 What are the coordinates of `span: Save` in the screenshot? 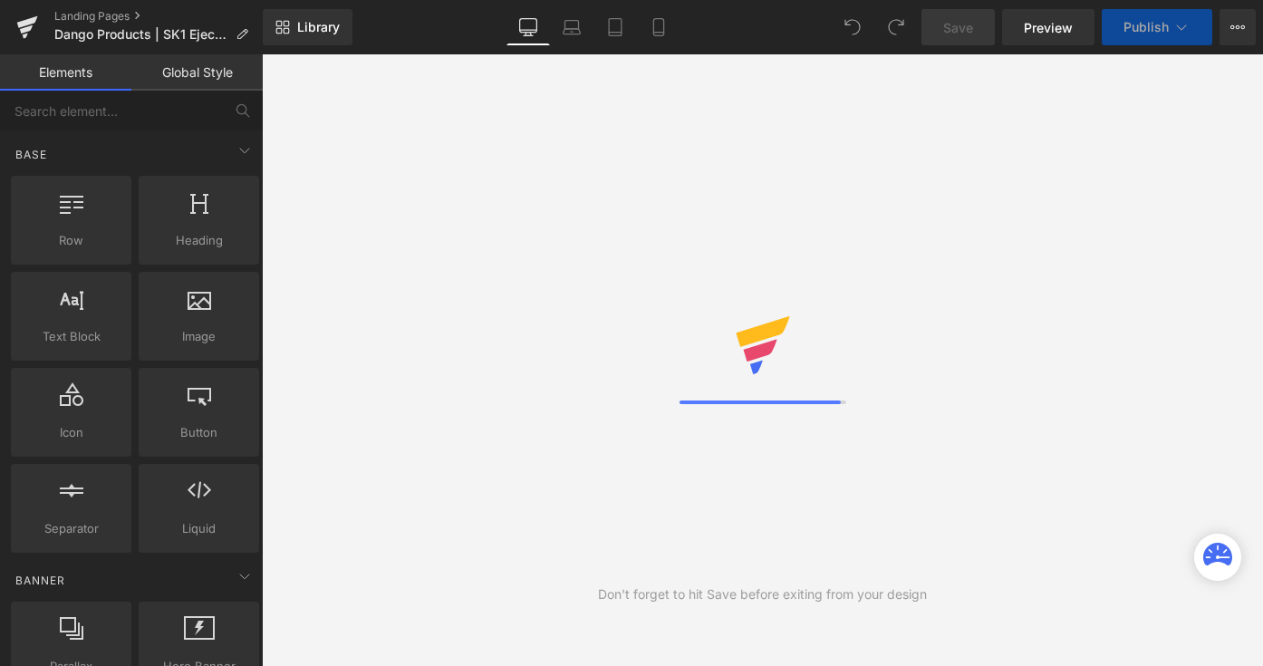 It's located at (958, 27).